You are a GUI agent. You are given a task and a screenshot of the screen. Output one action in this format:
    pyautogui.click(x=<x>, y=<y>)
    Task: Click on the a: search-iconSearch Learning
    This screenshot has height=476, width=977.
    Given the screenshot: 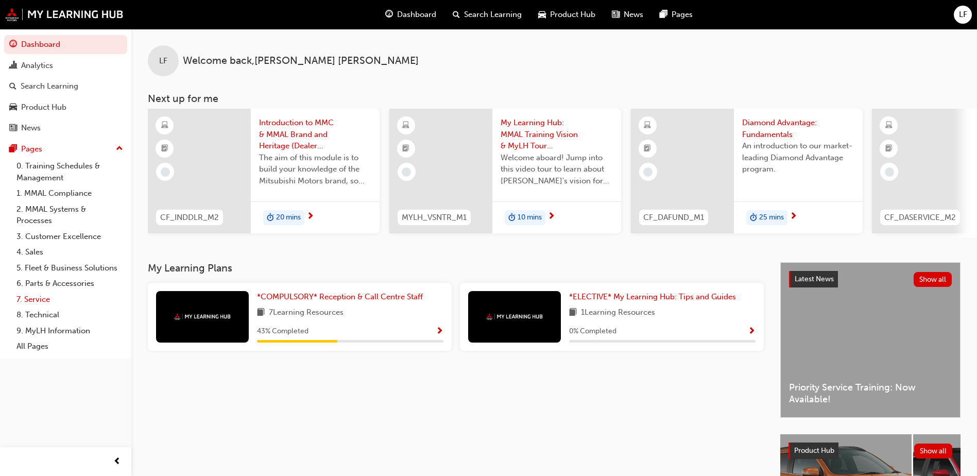 What is the action you would take?
    pyautogui.click(x=487, y=14)
    